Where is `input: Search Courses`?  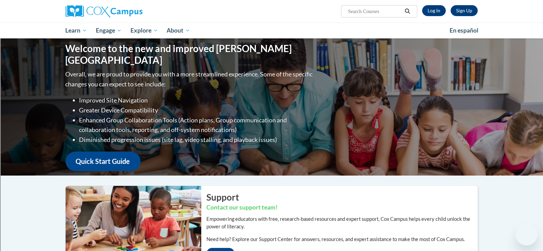
input: Search Courses is located at coordinates (374, 11).